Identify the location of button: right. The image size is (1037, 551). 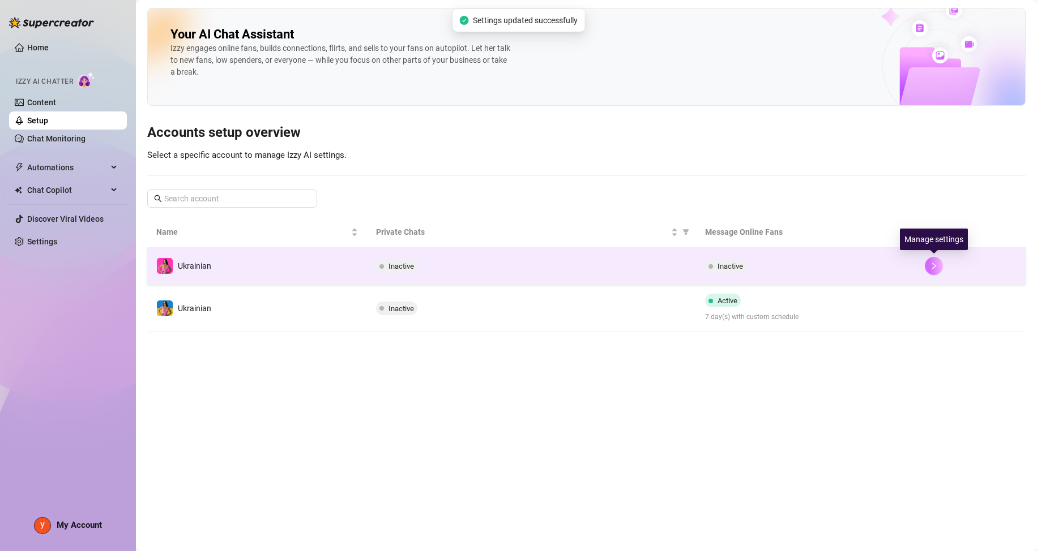
(934, 266).